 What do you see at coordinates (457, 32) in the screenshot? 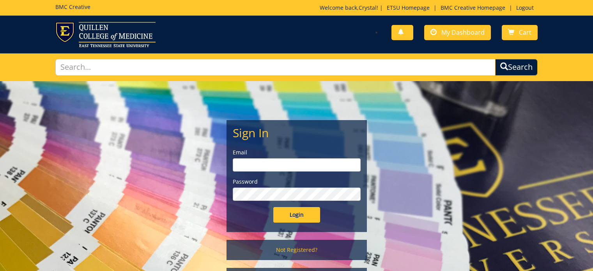
I see `a: My Dashboard` at bounding box center [457, 32].